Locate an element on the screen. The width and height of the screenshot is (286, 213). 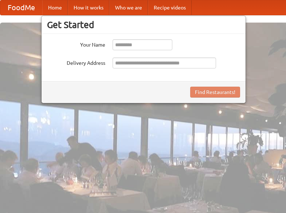
button: Find Restaurants! is located at coordinates (215, 92).